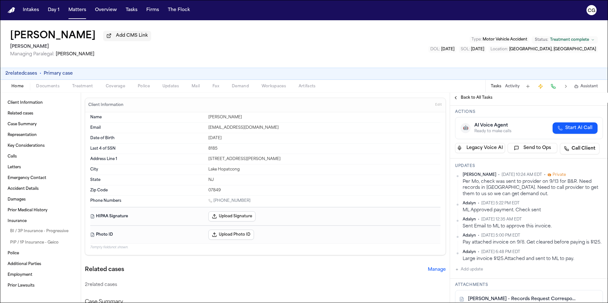  Describe the element at coordinates (147, 180) in the screenshot. I see `dt: State` at that location.